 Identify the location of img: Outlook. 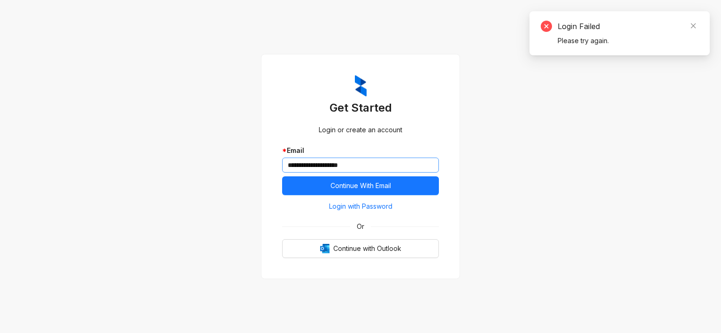
(325, 249).